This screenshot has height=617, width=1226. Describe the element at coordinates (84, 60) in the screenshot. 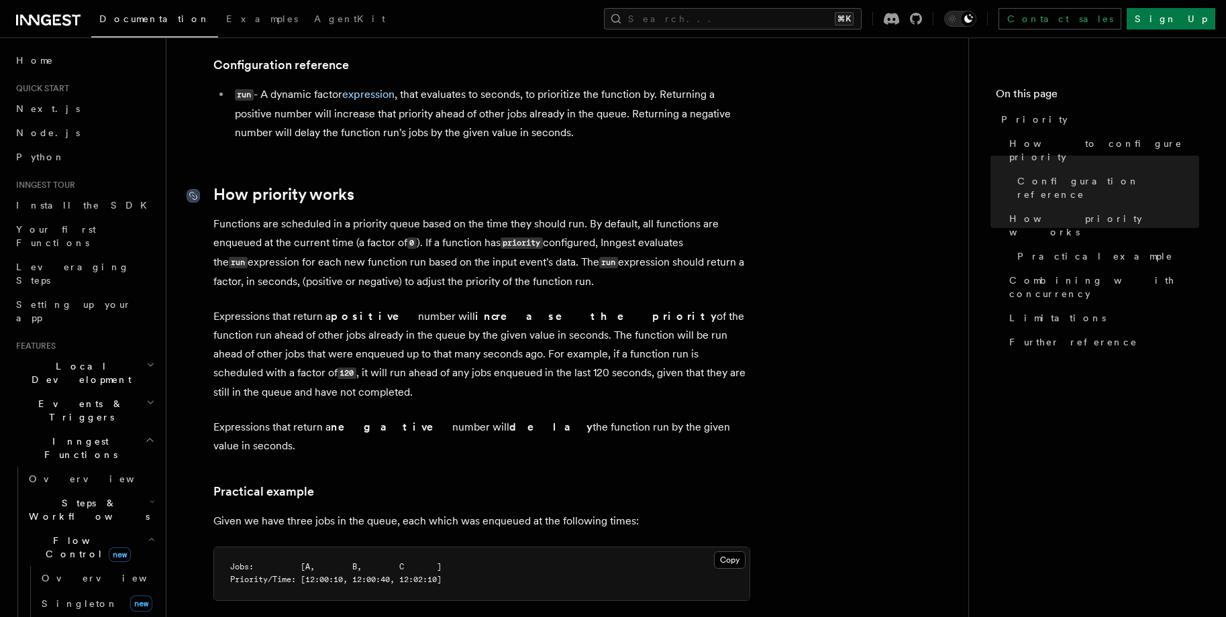

I see `a: Home` at that location.